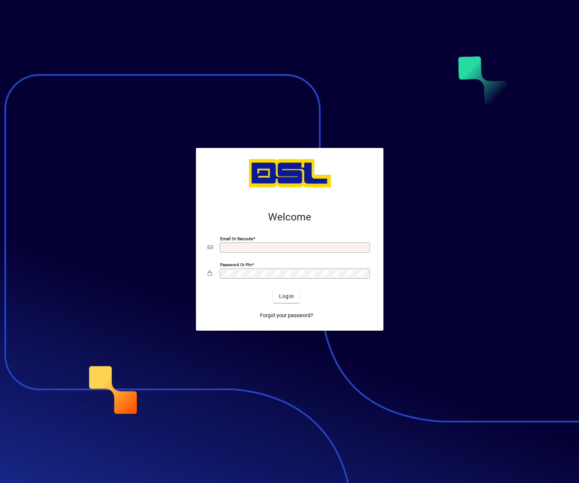  I want to click on span: Login, so click(287, 297).